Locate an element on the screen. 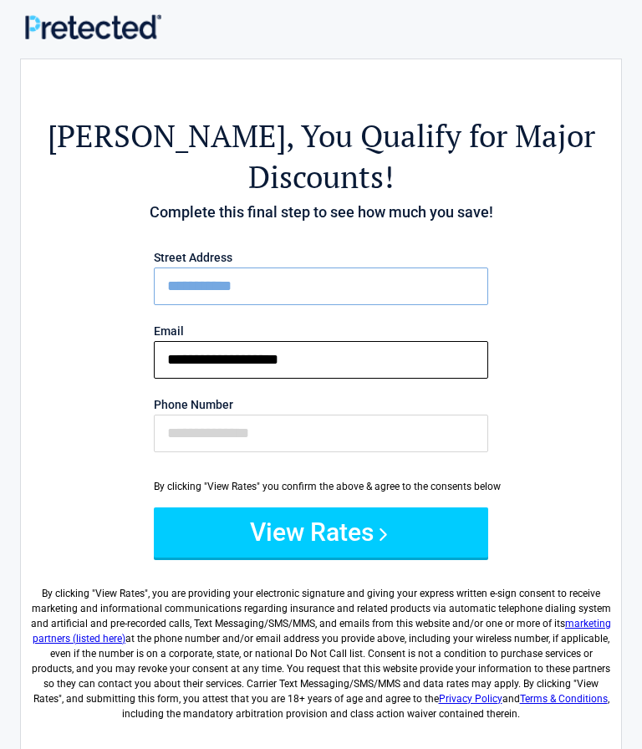 The image size is (642, 749). span: View Rates is located at coordinates (119, 593).